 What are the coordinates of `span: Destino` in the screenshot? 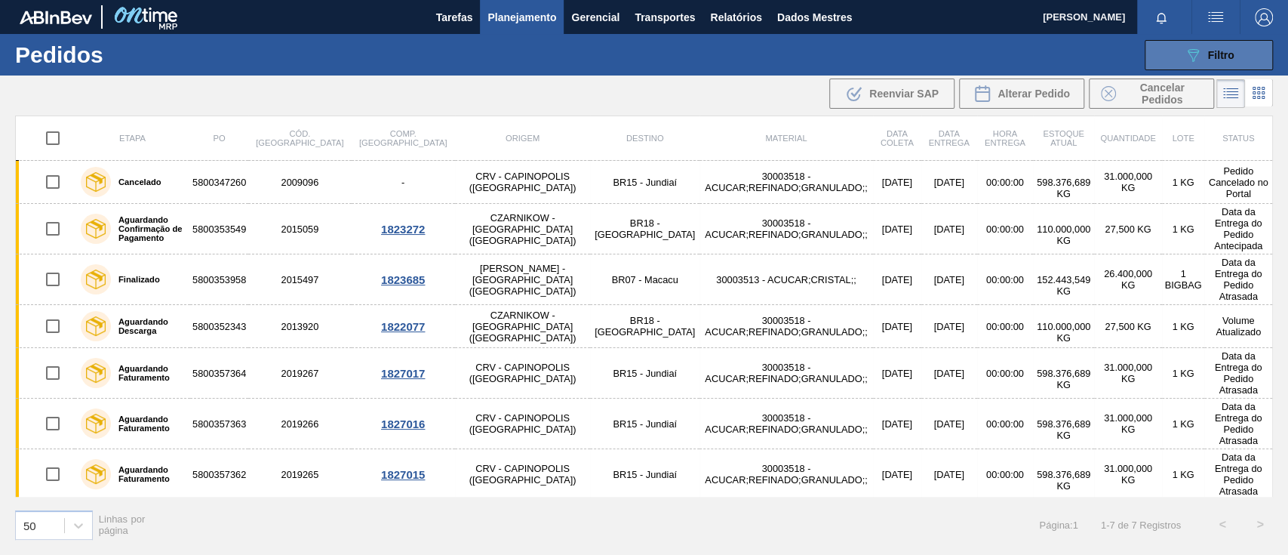 It's located at (645, 138).